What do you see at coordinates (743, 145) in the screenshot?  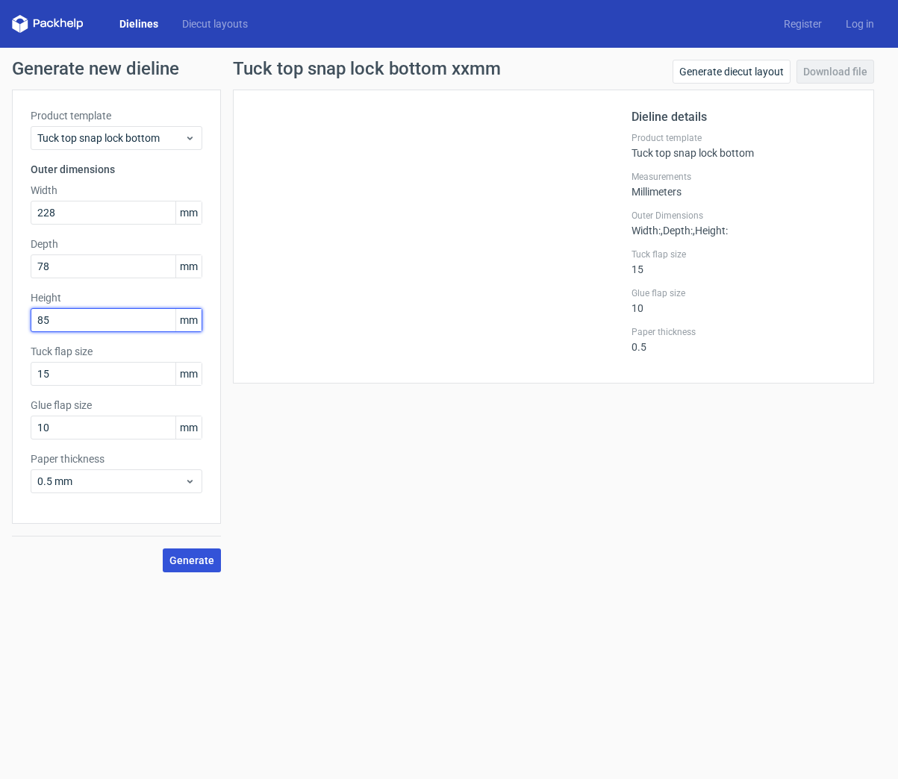 I see `div: Tuck top snap lock bottom` at bounding box center [743, 145].